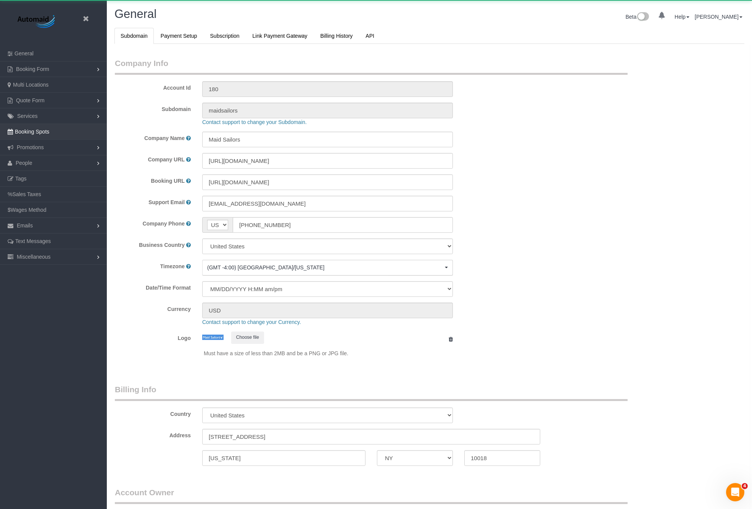 This screenshot has width=752, height=509. Describe the element at coordinates (164, 138) in the screenshot. I see `label: Company Name` at that location.